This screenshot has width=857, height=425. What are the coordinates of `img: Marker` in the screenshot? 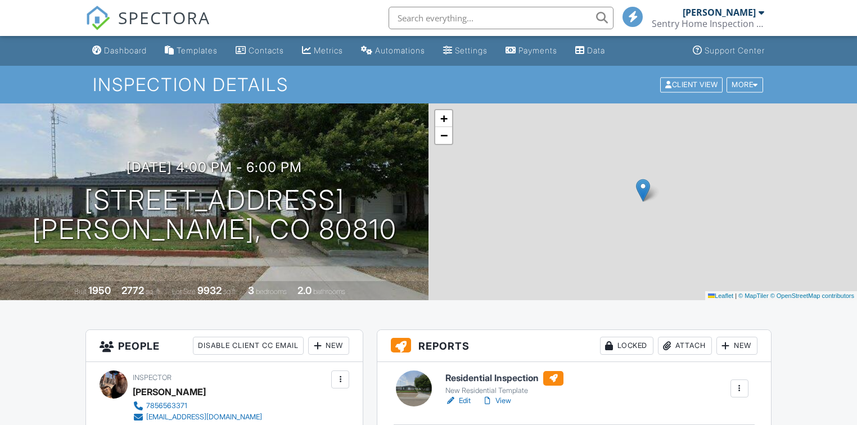 It's located at (643, 190).